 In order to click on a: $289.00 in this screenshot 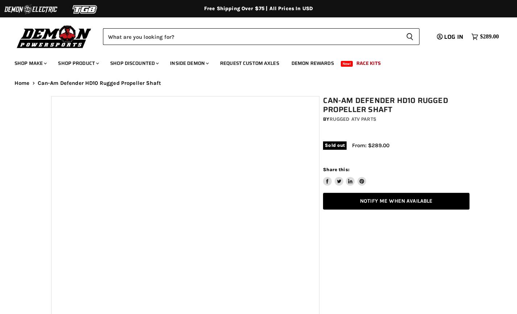, I will do `click(485, 37)`.